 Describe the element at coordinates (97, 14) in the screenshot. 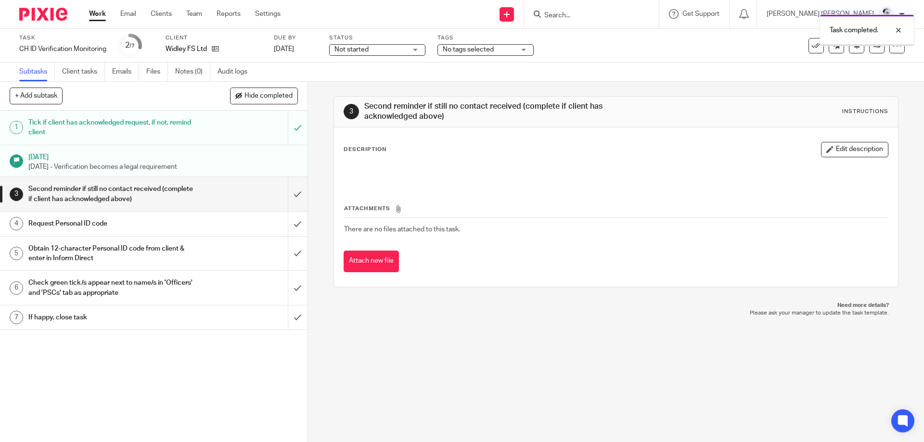

I see `a: Work` at that location.